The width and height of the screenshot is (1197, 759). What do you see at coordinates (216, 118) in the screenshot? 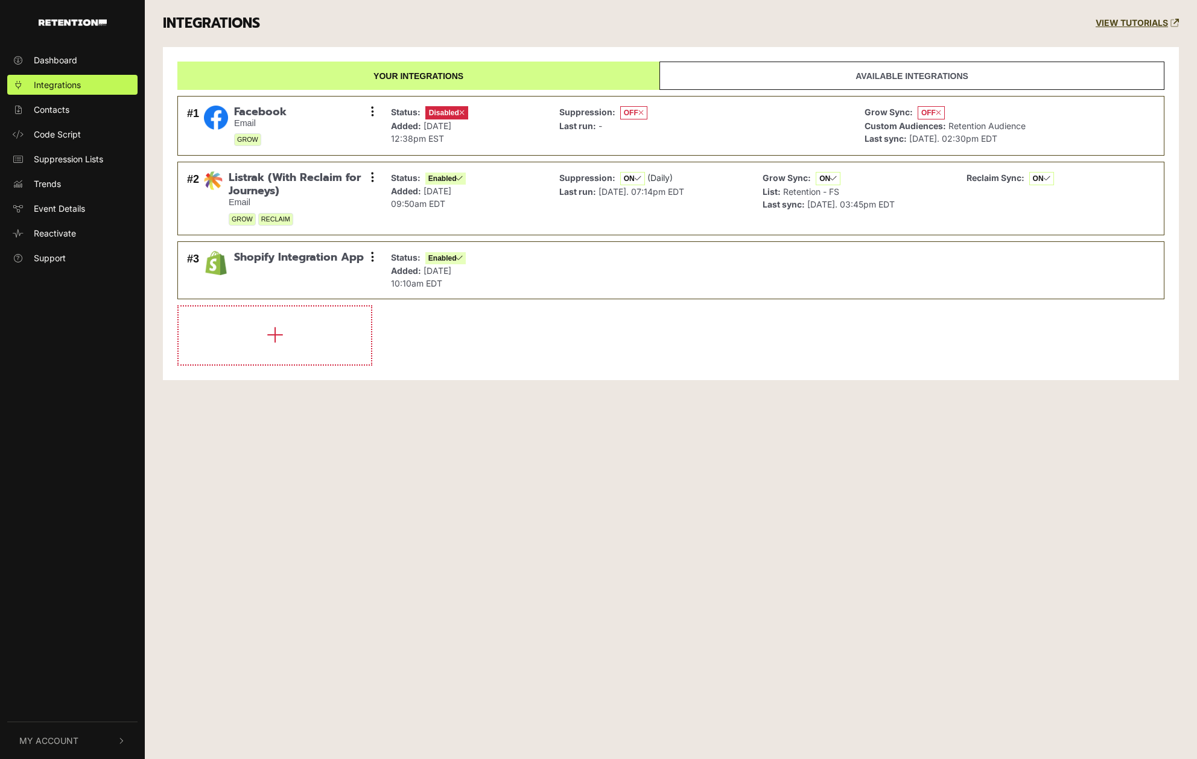
I see `img: Facebook` at bounding box center [216, 118].